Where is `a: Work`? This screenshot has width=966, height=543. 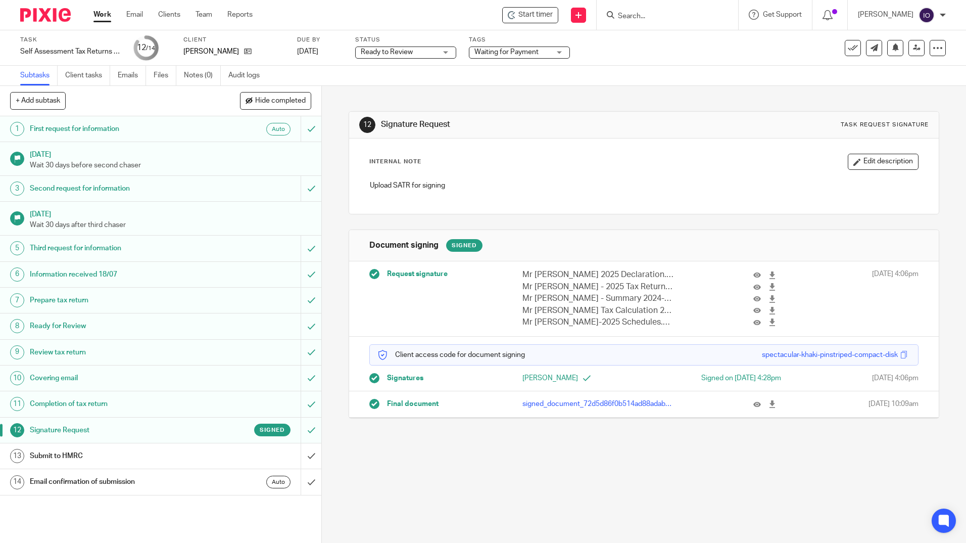 a: Work is located at coordinates (102, 15).